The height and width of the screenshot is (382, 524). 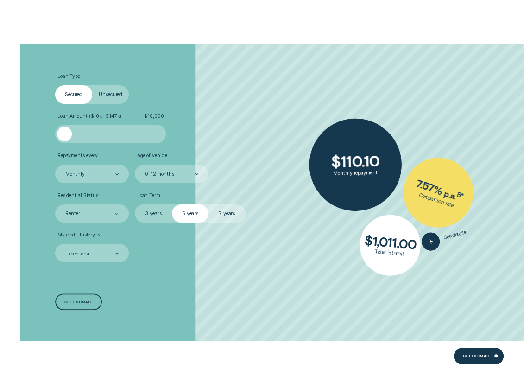 What do you see at coordinates (79, 235) in the screenshot?
I see `span: My credit history is` at bounding box center [79, 235].